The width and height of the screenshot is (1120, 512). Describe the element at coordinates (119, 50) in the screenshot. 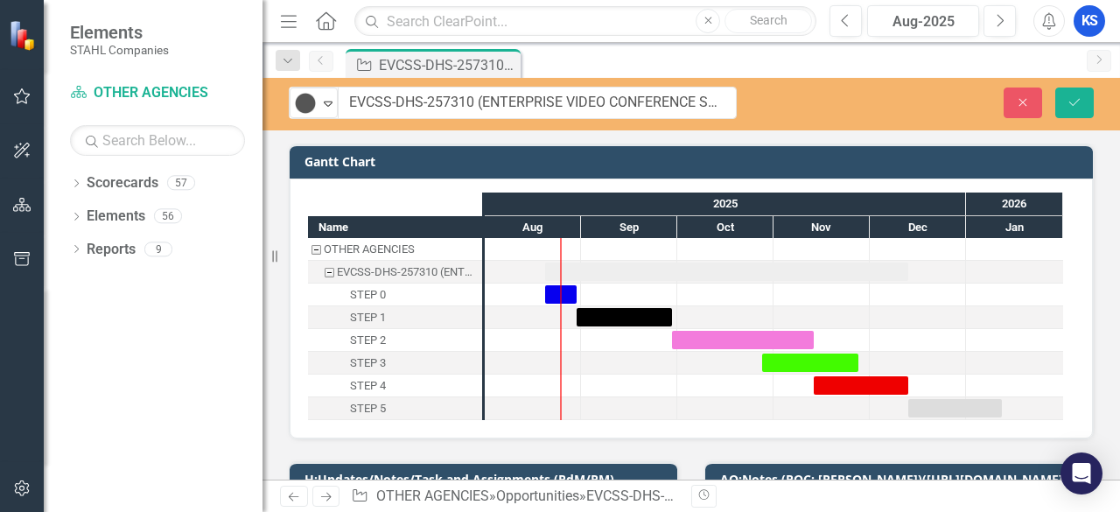

I see `small: STAHL Companies` at that location.